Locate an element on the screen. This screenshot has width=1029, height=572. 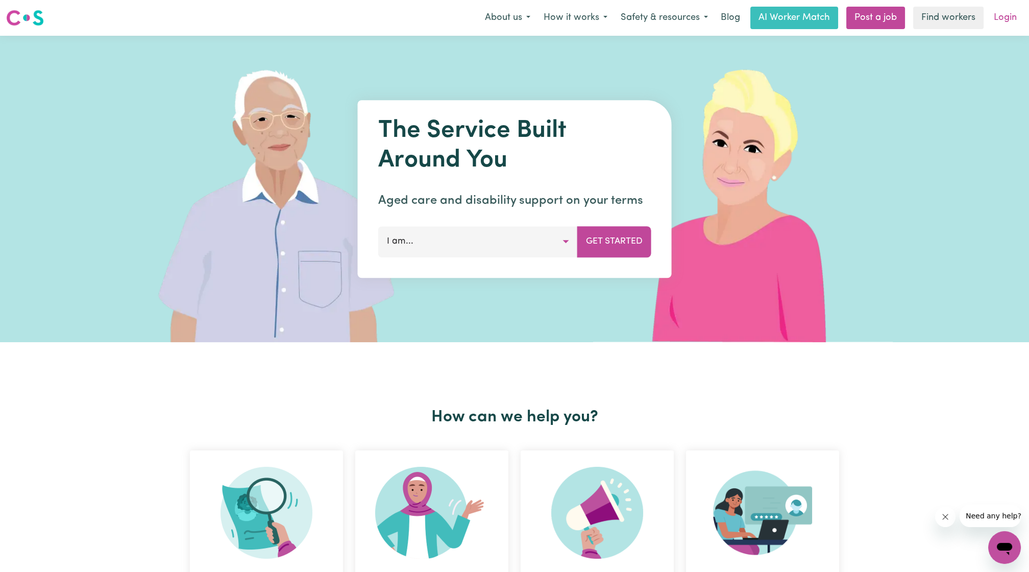
a: Login is located at coordinates (1005, 18).